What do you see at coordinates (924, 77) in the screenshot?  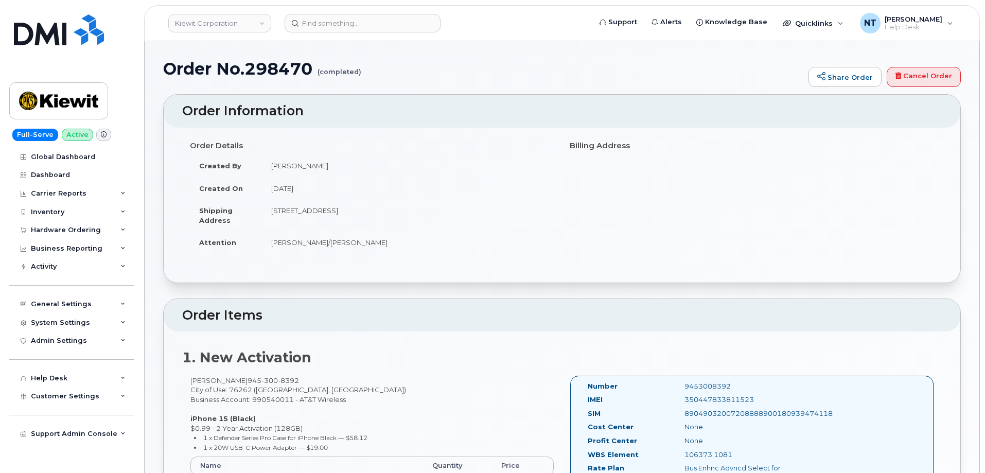 I see `a: Cancel Order` at bounding box center [924, 77].